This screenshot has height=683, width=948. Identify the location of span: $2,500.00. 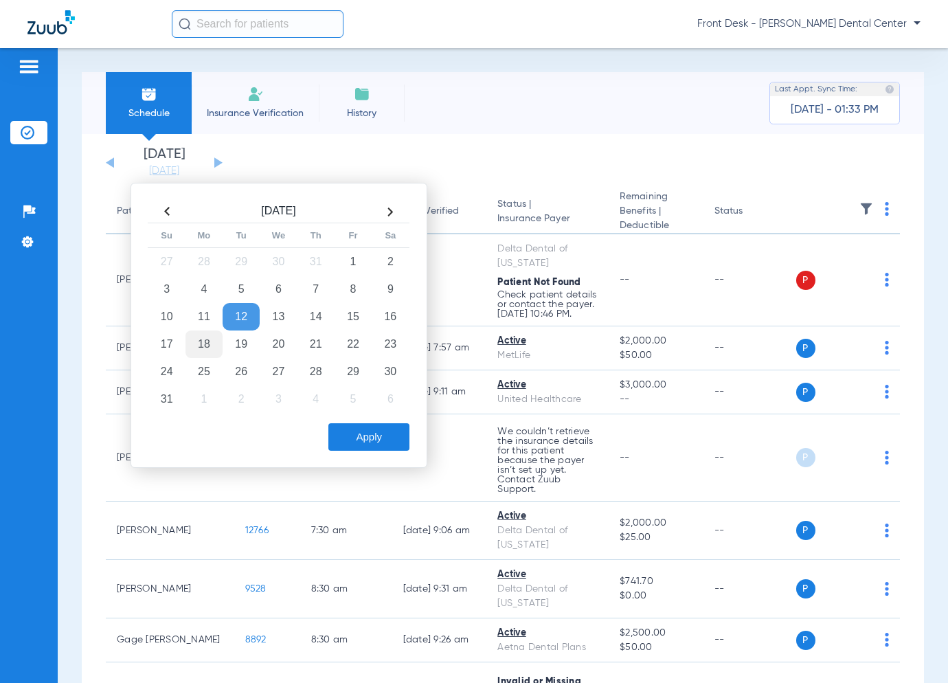
(656, 633).